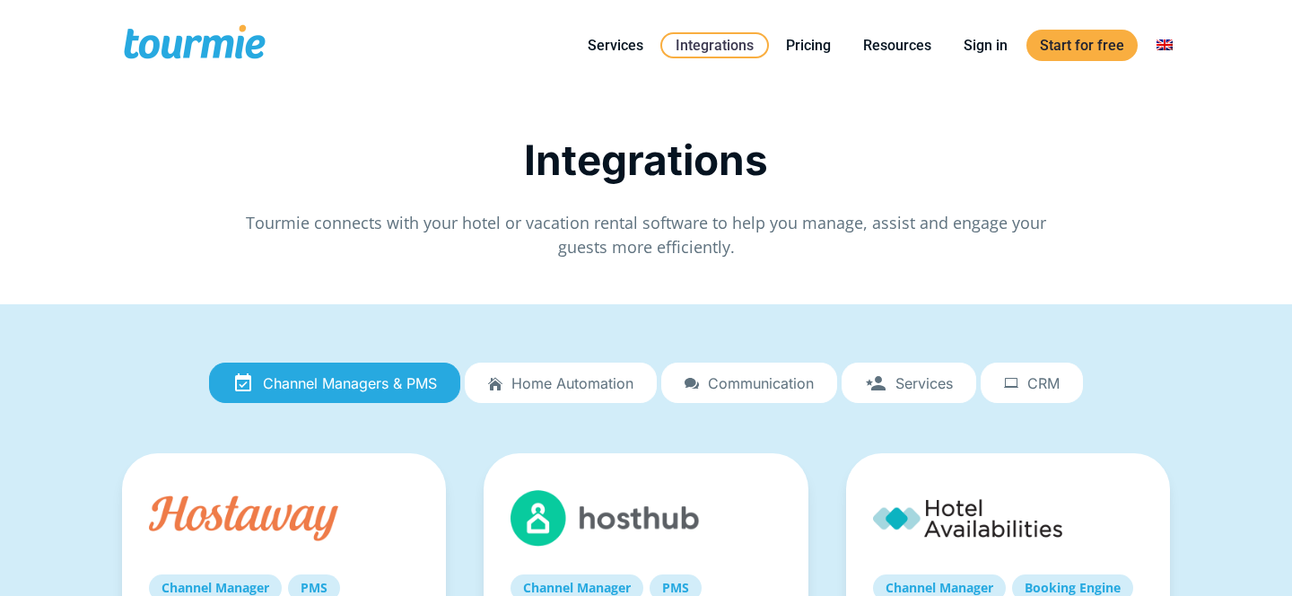  What do you see at coordinates (573, 383) in the screenshot?
I see `span: Home automation` at bounding box center [573, 383].